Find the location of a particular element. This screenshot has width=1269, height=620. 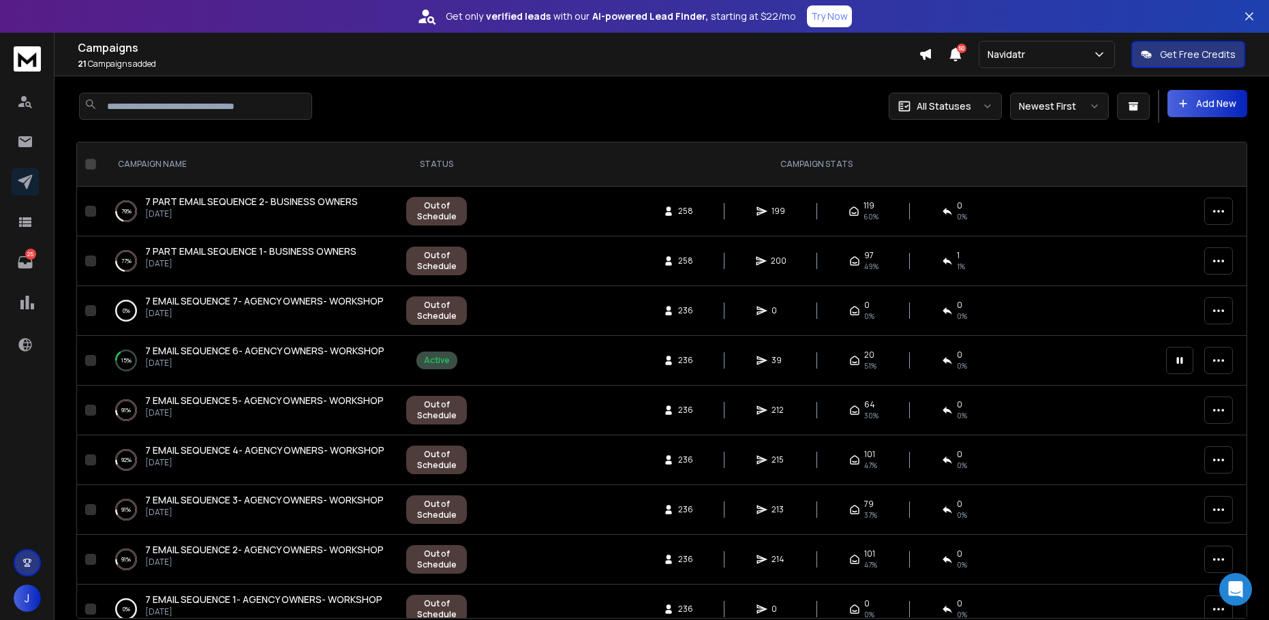

button: Get Free Credits is located at coordinates (1188, 55).